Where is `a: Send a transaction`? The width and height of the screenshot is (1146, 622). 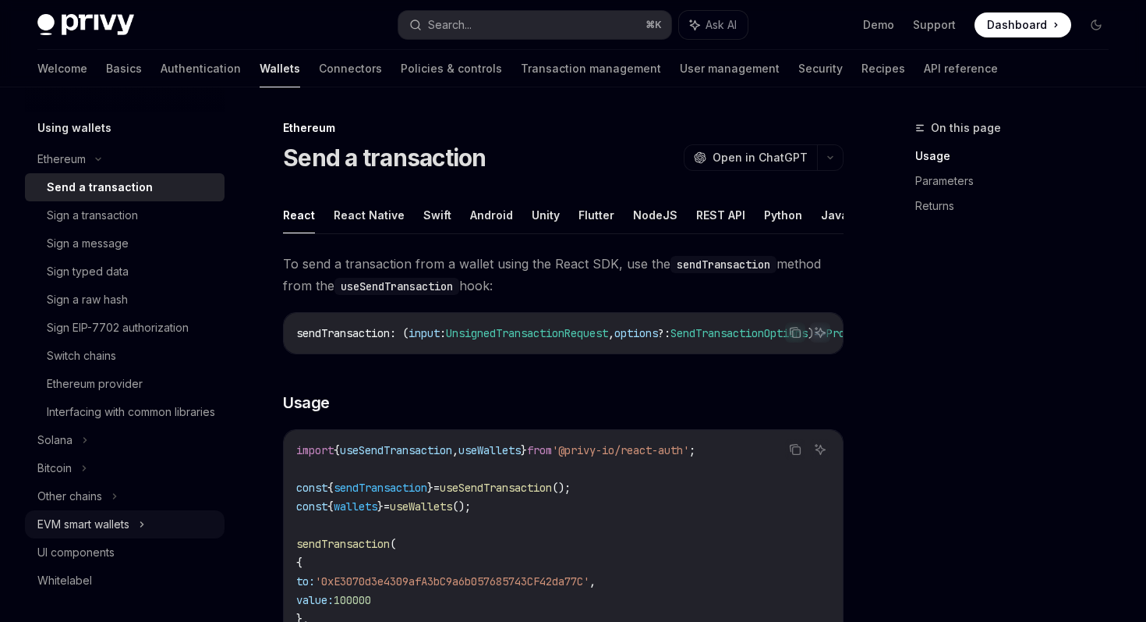 a: Send a transaction is located at coordinates (125, 187).